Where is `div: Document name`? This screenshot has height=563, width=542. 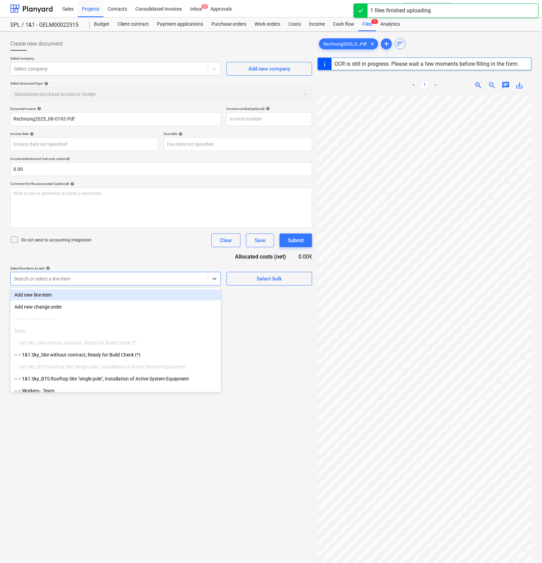
div: Document name is located at coordinates (115, 109).